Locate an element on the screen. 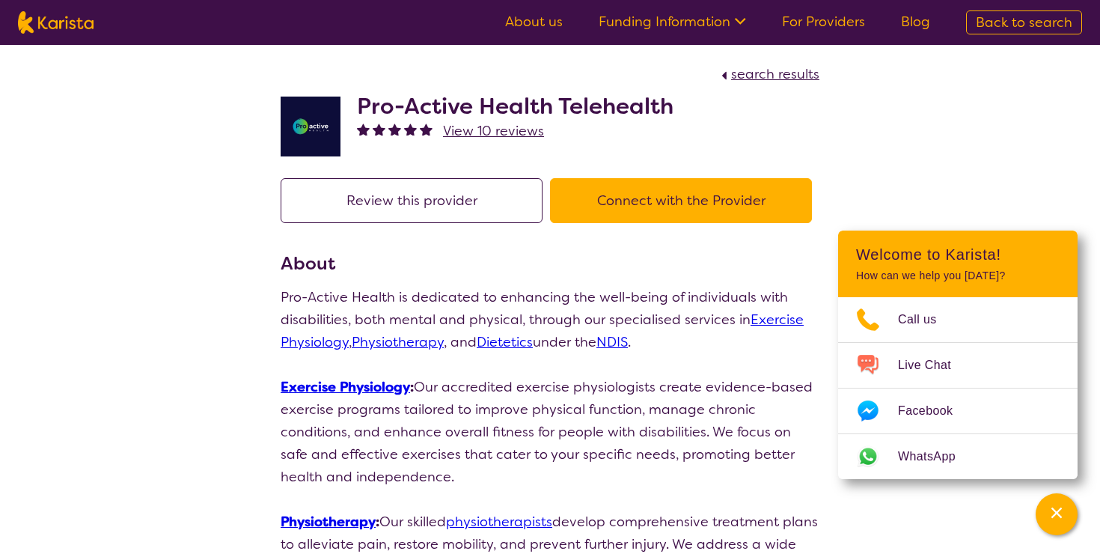  a: Funding Information is located at coordinates (672, 22).